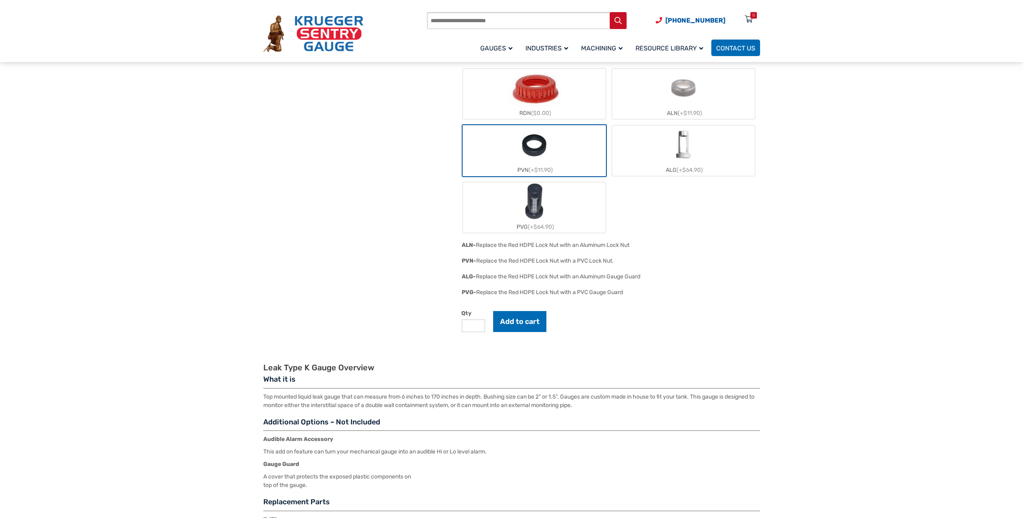 This screenshot has height=518, width=1023. I want to click on span: Resource Library, so click(670, 48).